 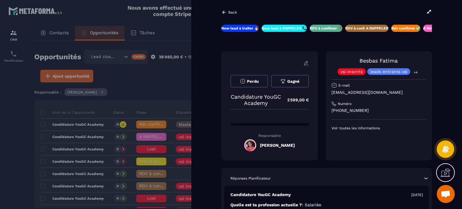 I want to click on button: Gagné, so click(x=290, y=81).